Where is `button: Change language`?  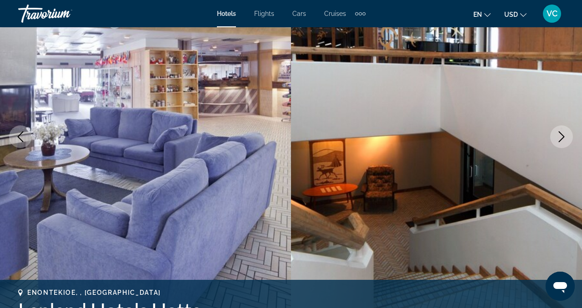 button: Change language is located at coordinates (482, 14).